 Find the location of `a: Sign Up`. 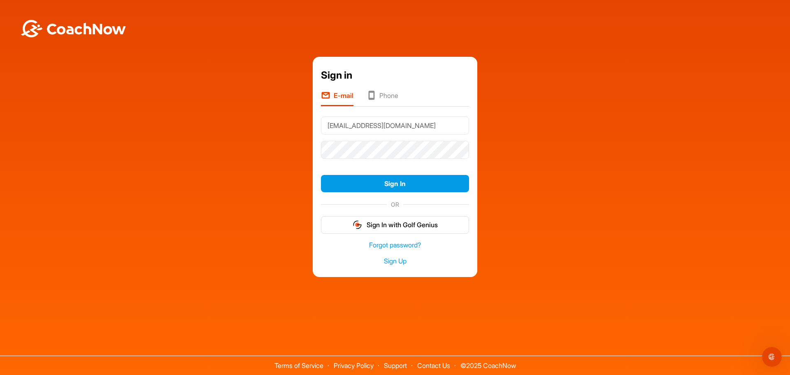

a: Sign Up is located at coordinates (395, 261).